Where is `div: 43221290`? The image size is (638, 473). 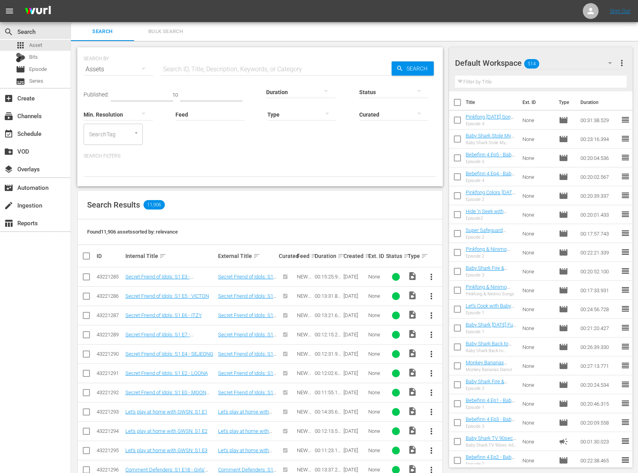
div: 43221290 is located at coordinates (110, 354).